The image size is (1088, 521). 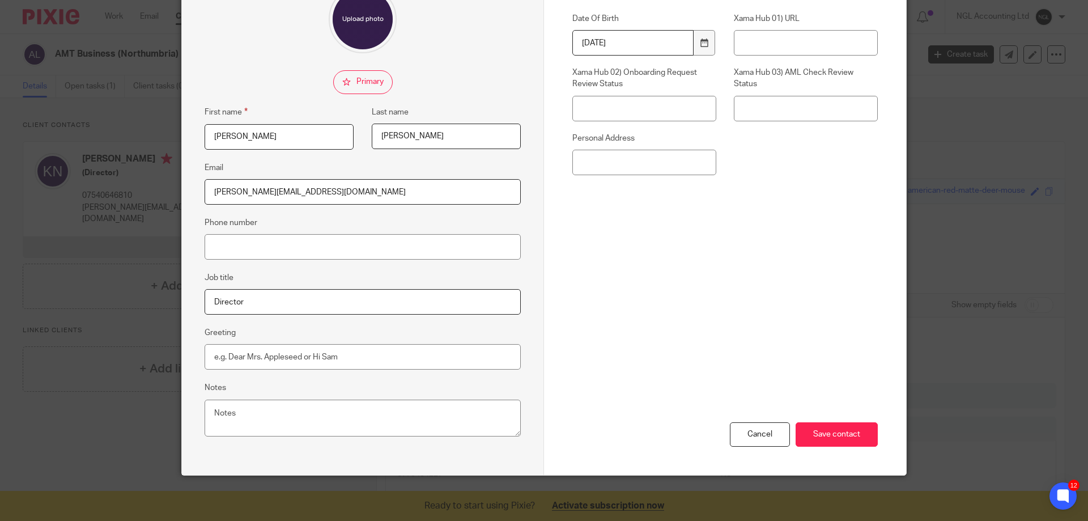 What do you see at coordinates (644, 19) in the screenshot?
I see `label: Date Of Birth` at bounding box center [644, 19].